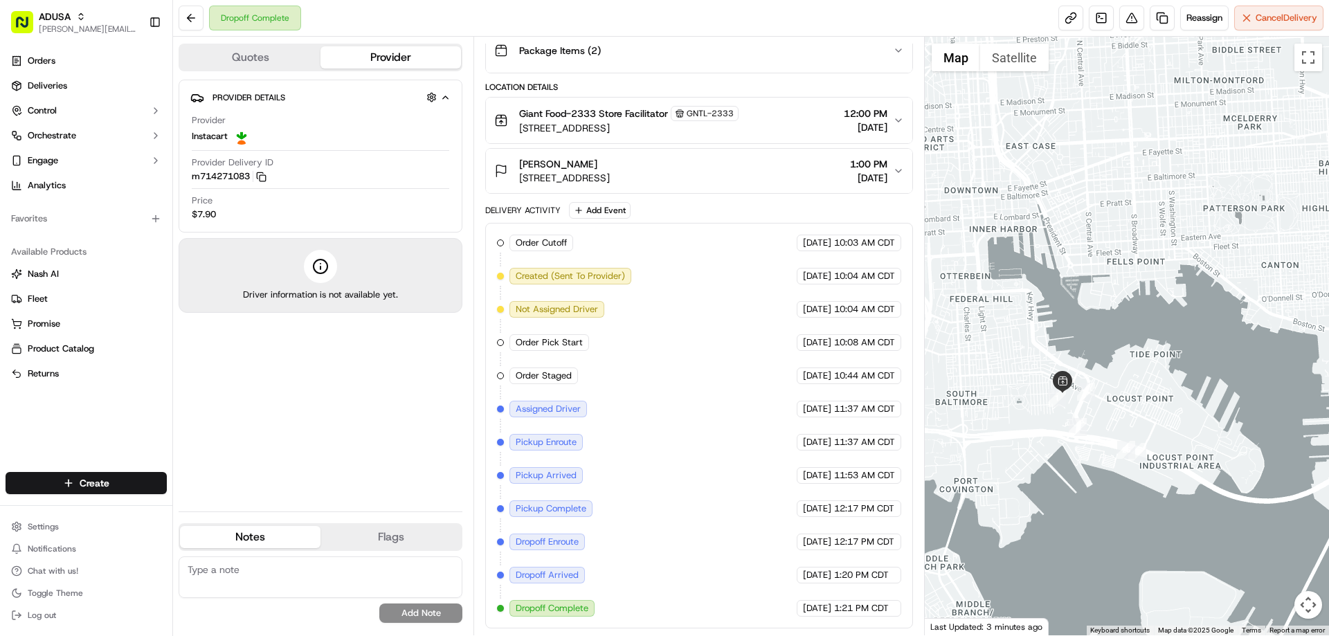 The height and width of the screenshot is (636, 1329). Describe the element at coordinates (86, 252) in the screenshot. I see `div: Available Products` at that location.